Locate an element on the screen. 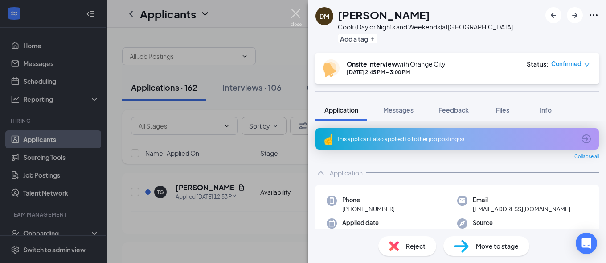  svg: ArrowCircle is located at coordinates (587, 139).